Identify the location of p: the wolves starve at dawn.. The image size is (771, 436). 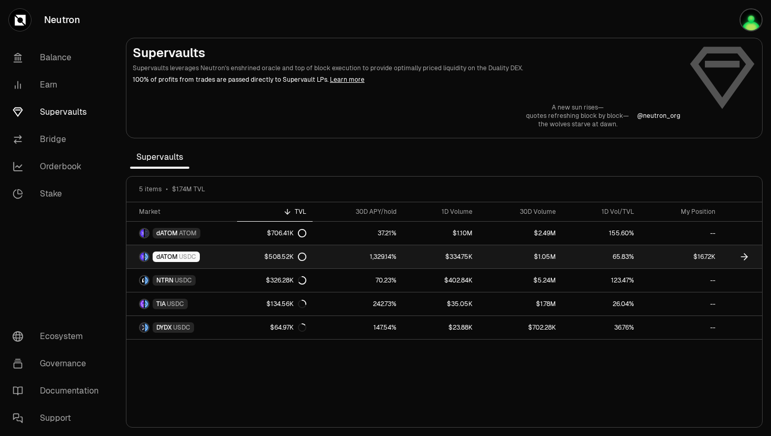
(577, 124).